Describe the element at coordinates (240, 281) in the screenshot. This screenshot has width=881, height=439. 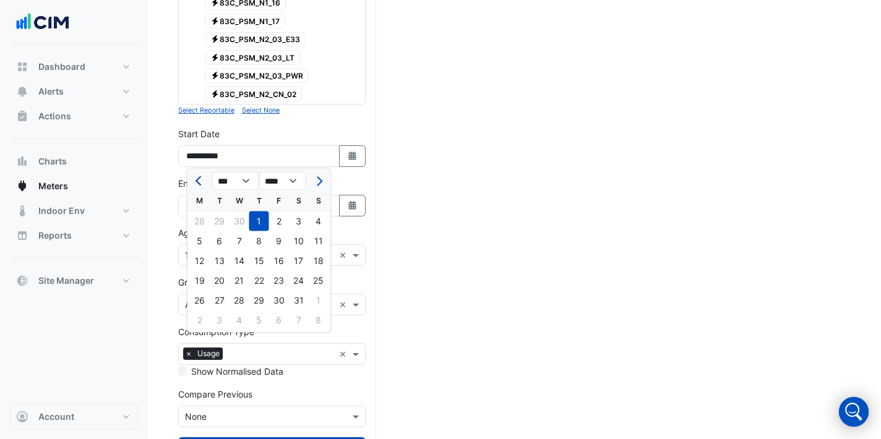
I see `div: Wednesday, May 21, 2025` at that location.